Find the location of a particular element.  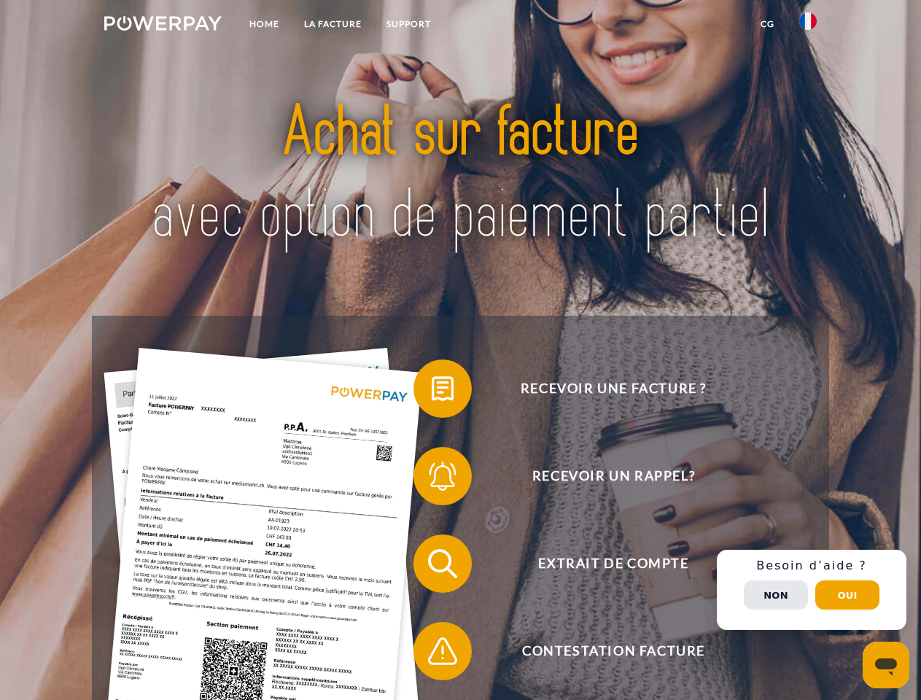

div: Schnellhilfe is located at coordinates (812, 590).